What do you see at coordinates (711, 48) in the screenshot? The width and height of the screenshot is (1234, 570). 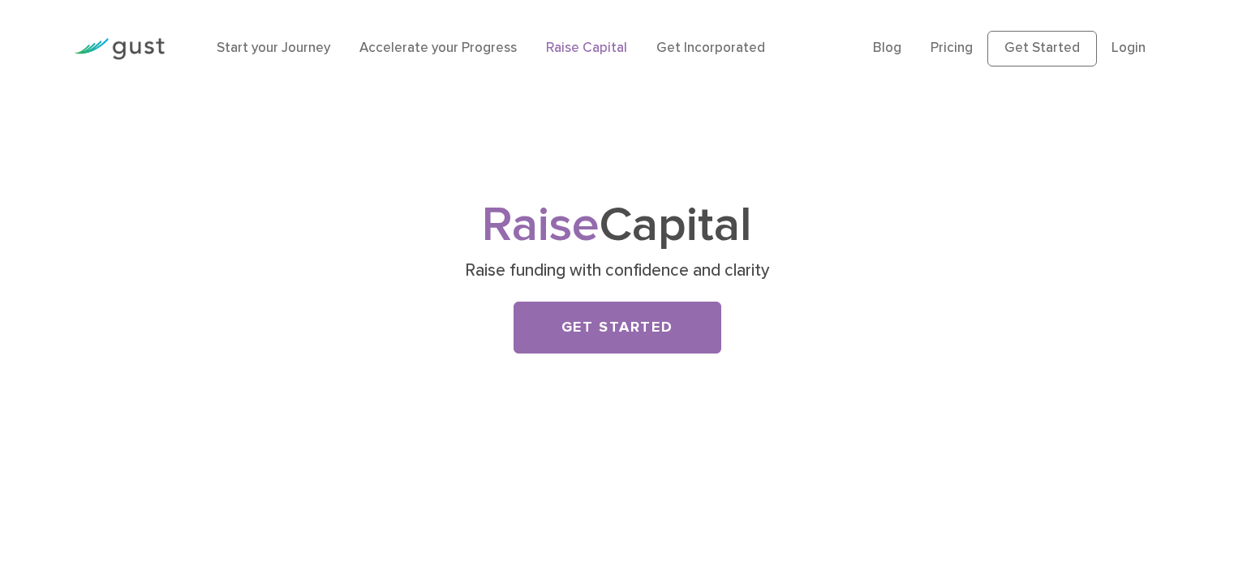 I see `a: Get Incorporated` at bounding box center [711, 48].